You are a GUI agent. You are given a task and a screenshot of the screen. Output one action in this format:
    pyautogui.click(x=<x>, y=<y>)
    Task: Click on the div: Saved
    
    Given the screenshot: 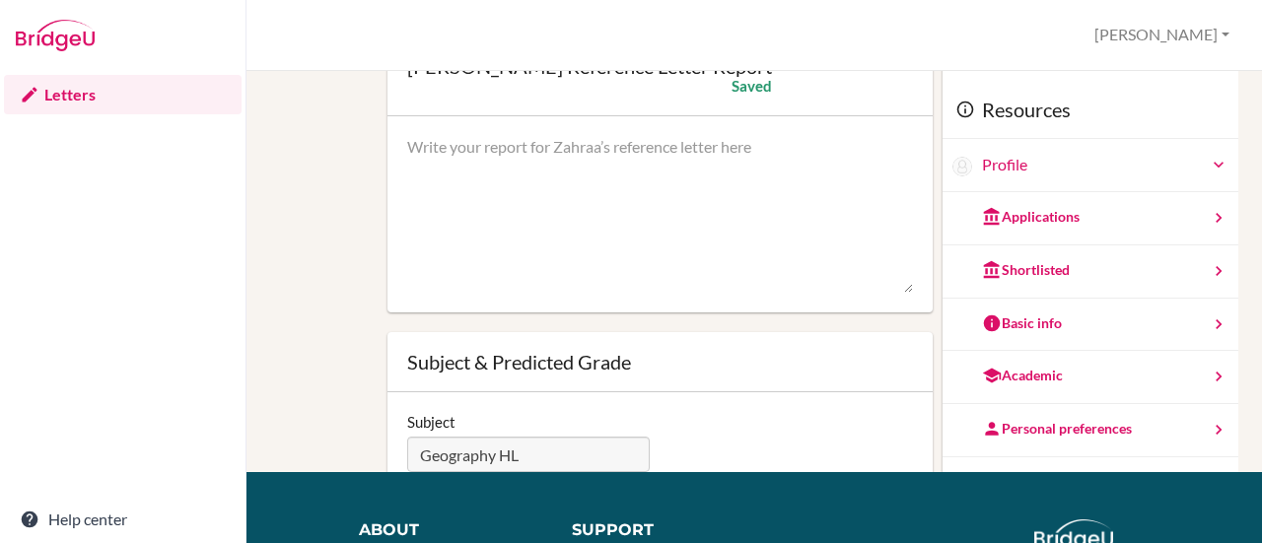 What is the action you would take?
    pyautogui.click(x=752, y=86)
    